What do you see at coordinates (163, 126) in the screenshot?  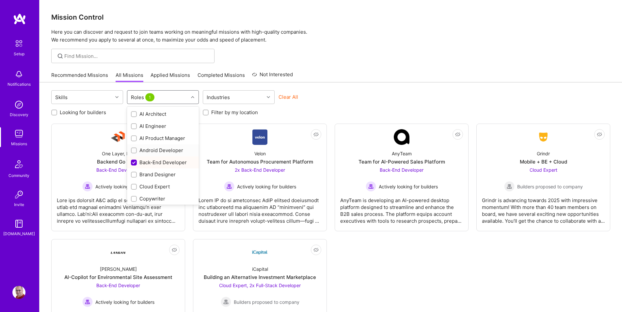 I see `div: AI Engineer` at bounding box center [163, 126].